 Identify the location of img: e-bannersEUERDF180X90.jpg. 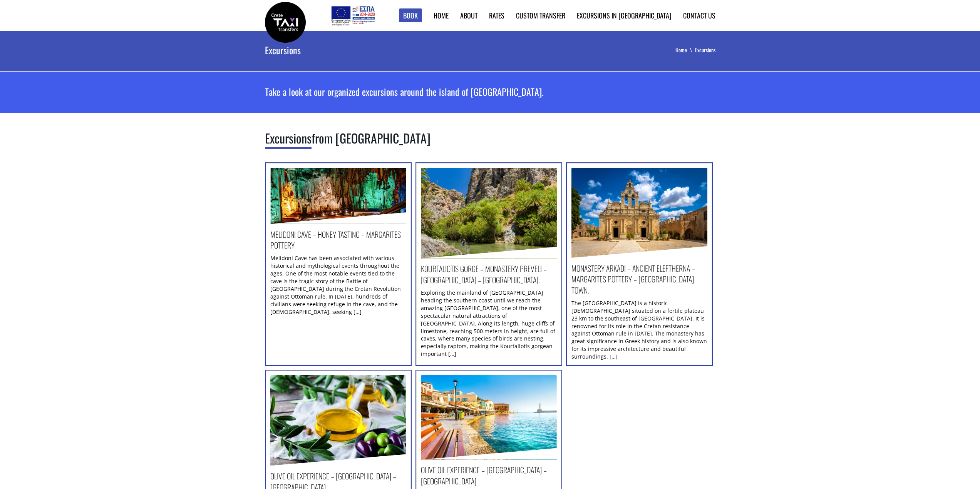
(353, 15).